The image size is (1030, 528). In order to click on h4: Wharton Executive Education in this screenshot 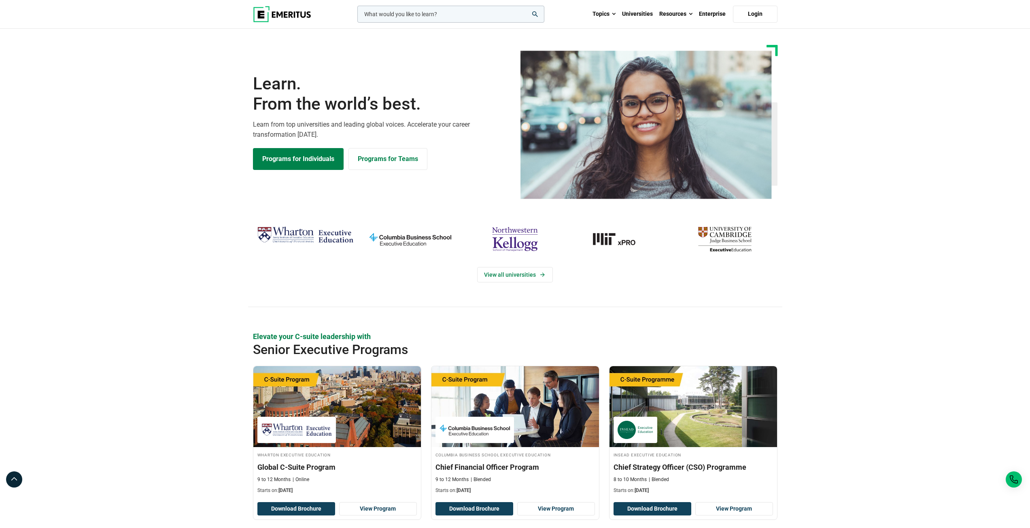, I will do `click(337, 455)`.